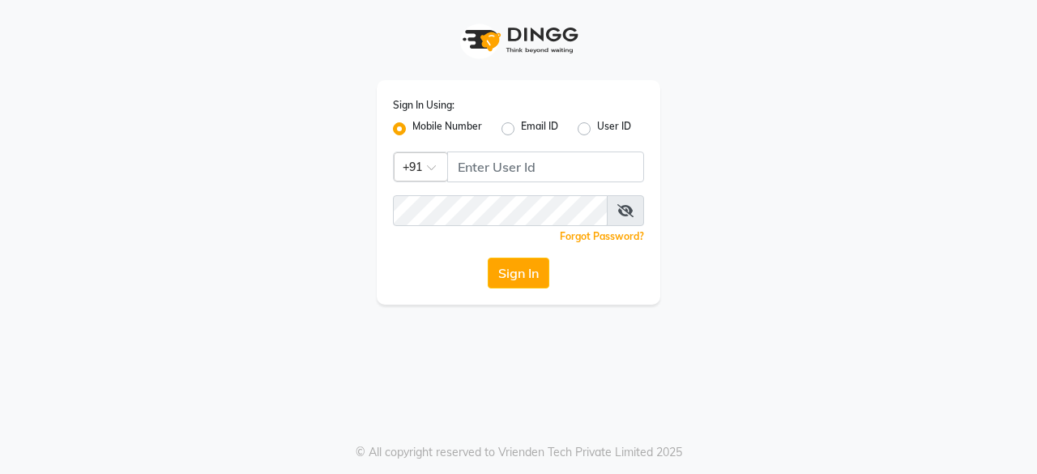 This screenshot has height=474, width=1037. I want to click on label: Sign In Using:, so click(424, 105).